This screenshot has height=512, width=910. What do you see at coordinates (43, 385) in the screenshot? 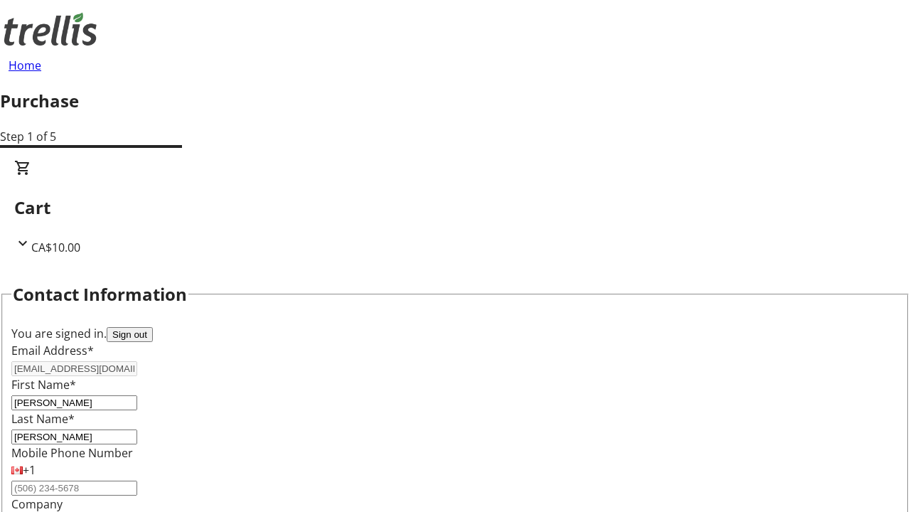
I see `label: First Name*` at bounding box center [43, 385].